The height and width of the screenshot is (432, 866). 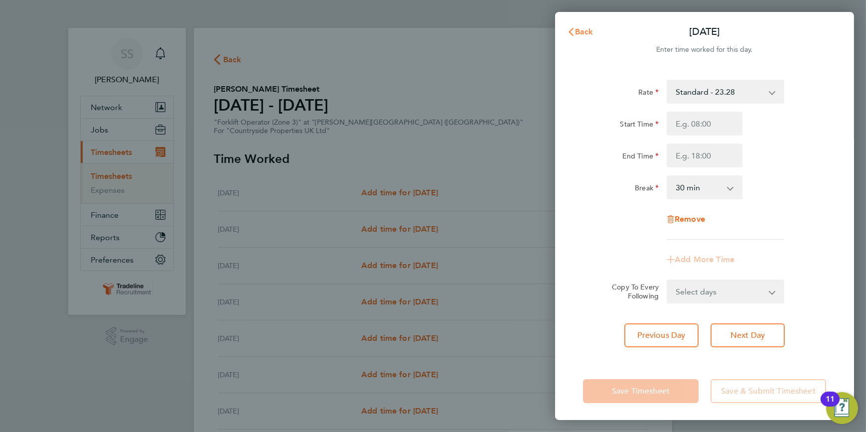 What do you see at coordinates (842, 408) in the screenshot?
I see `button: Open Resource Center, 11 new notifications` at bounding box center [842, 408].